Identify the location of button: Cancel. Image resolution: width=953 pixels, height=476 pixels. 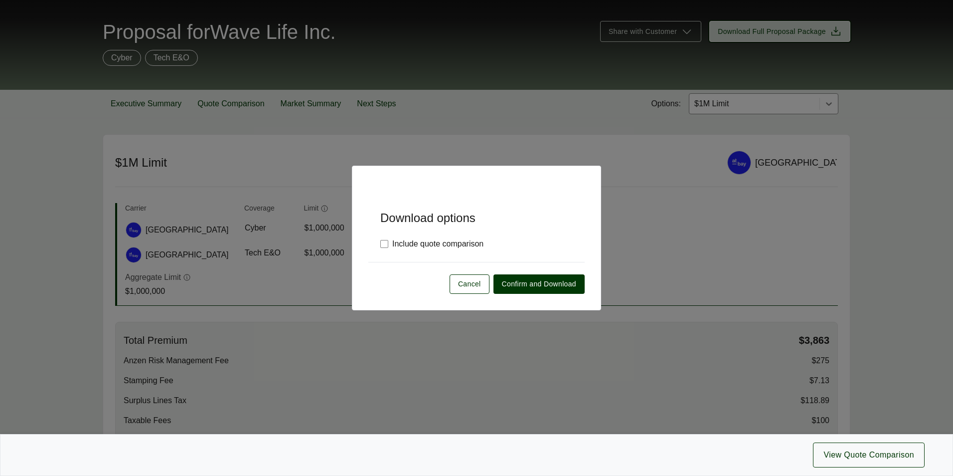
(470, 284).